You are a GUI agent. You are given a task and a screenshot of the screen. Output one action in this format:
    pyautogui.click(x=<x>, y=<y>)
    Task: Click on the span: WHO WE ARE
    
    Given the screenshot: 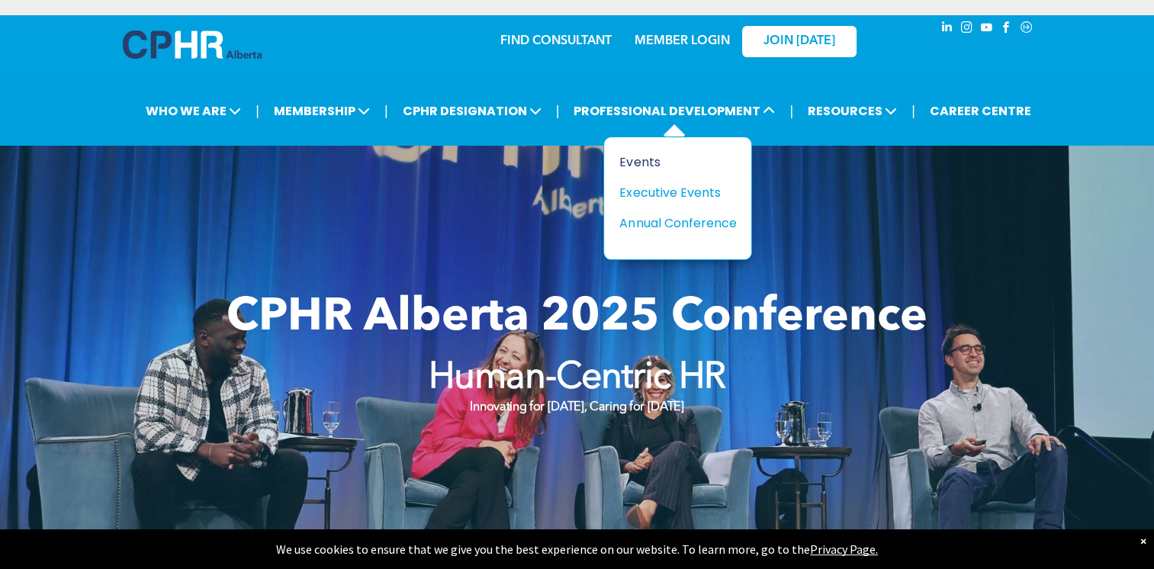 What is the action you would take?
    pyautogui.click(x=193, y=111)
    